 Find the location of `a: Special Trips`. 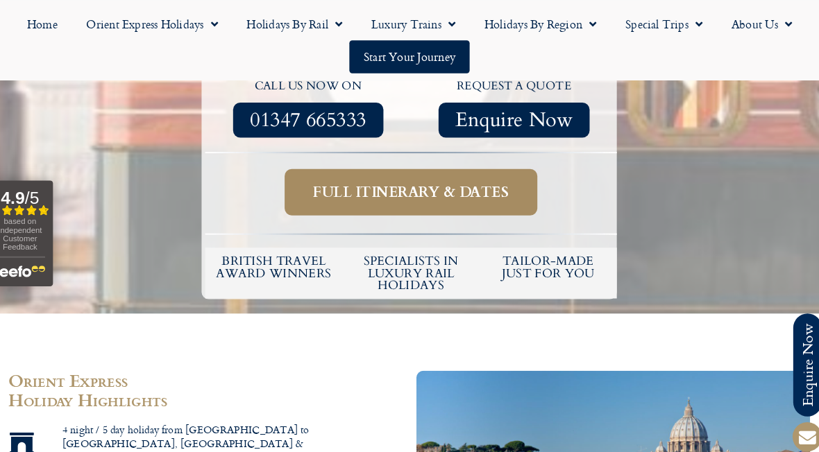

a: Special Trips is located at coordinates (656, 23).